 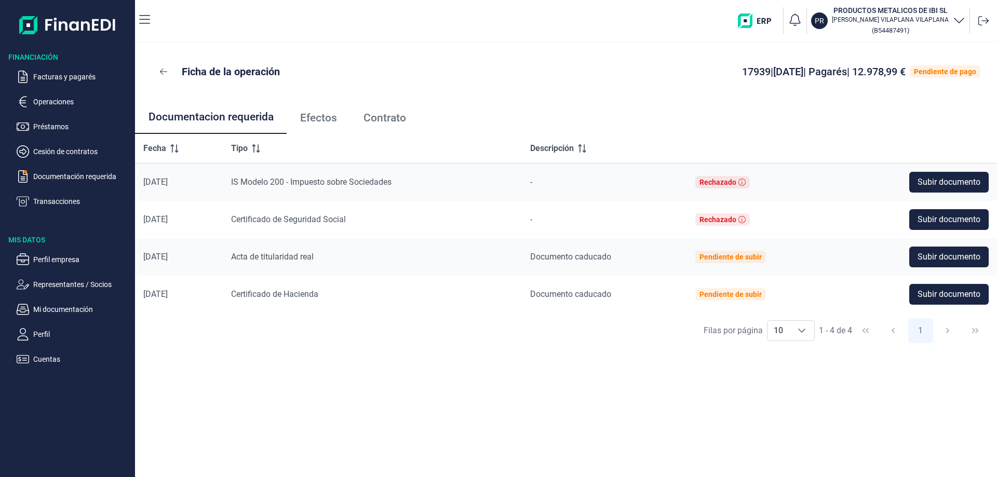 What do you see at coordinates (82, 334) in the screenshot?
I see `p: Perfil` at bounding box center [82, 334].